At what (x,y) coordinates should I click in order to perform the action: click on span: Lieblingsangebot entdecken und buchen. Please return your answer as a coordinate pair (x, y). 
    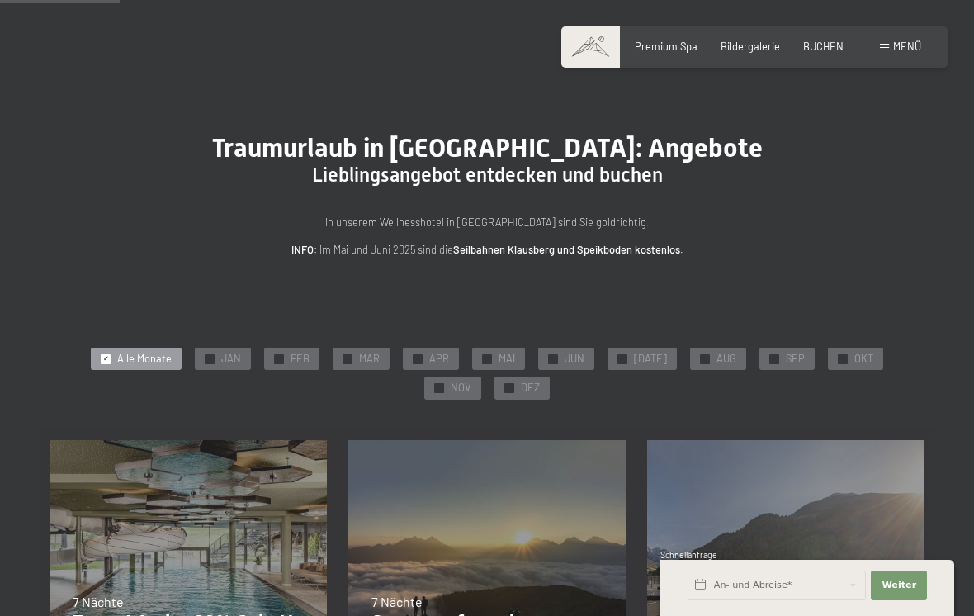
    Looking at the image, I should click on (487, 175).